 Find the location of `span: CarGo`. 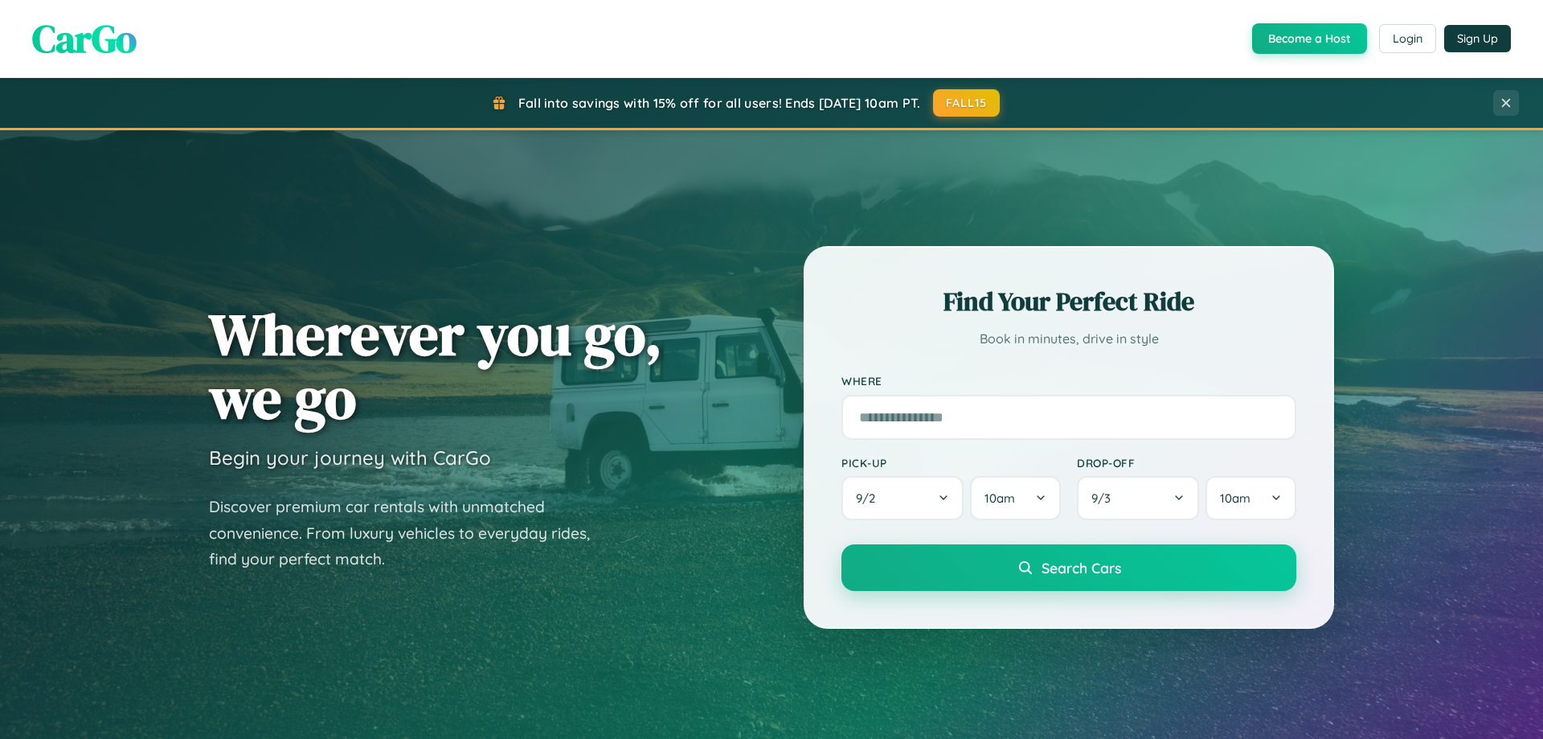

span: CarGo is located at coordinates (84, 39).